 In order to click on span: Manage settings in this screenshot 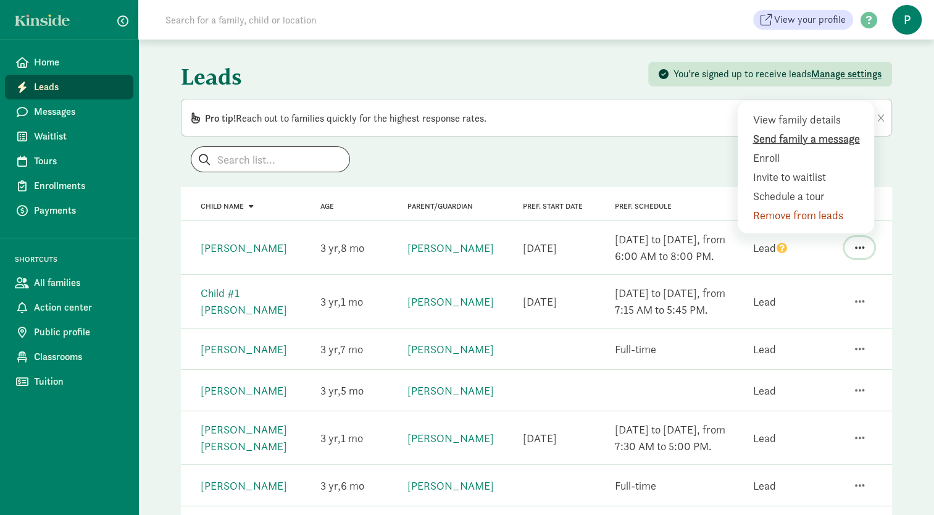, I will do `click(847, 73)`.